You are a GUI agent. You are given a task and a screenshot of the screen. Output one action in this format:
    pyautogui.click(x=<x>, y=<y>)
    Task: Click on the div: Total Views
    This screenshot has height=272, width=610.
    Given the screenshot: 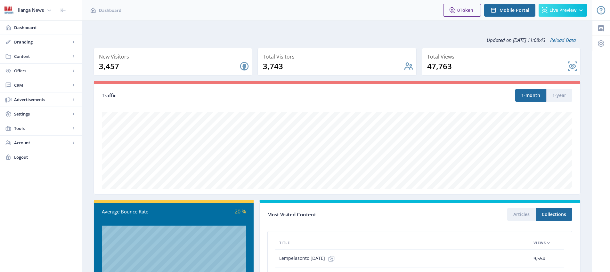 What is the action you would take?
    pyautogui.click(x=502, y=57)
    